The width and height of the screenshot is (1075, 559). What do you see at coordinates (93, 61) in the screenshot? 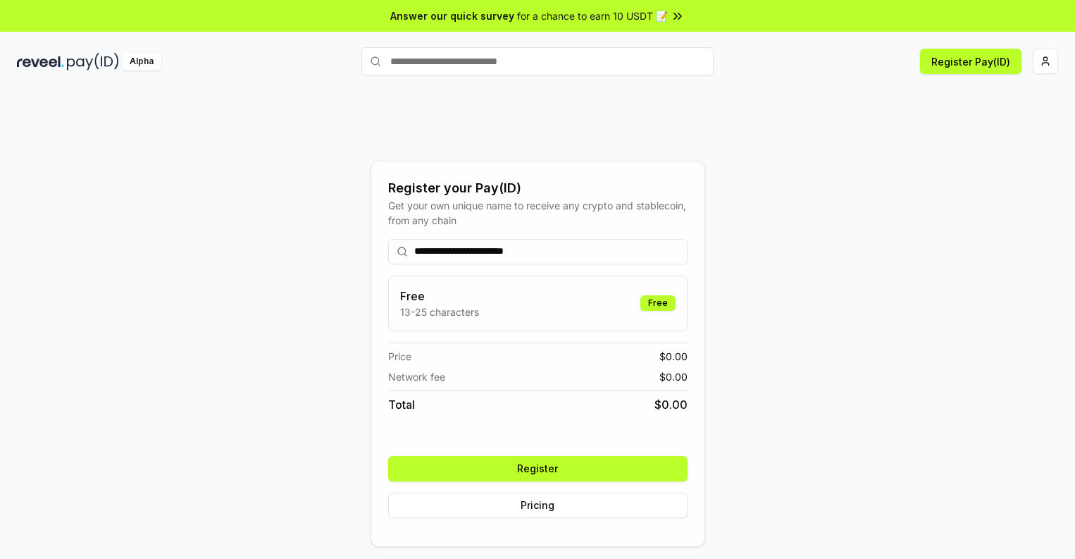
I see `img: pay_id` at bounding box center [93, 61].